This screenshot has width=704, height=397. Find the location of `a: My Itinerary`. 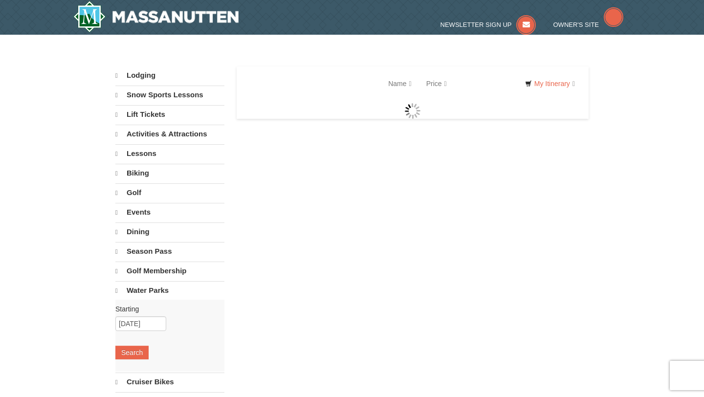

a: My Itinerary is located at coordinates (550, 84).